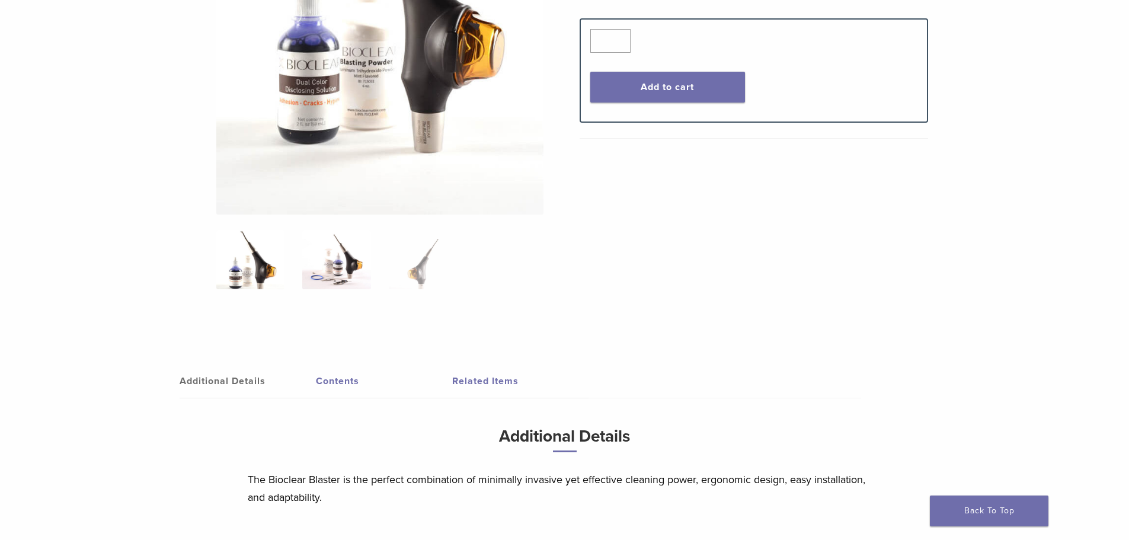 This screenshot has width=1129, height=540. Describe the element at coordinates (989, 511) in the screenshot. I see `a: Back To Top` at that location.